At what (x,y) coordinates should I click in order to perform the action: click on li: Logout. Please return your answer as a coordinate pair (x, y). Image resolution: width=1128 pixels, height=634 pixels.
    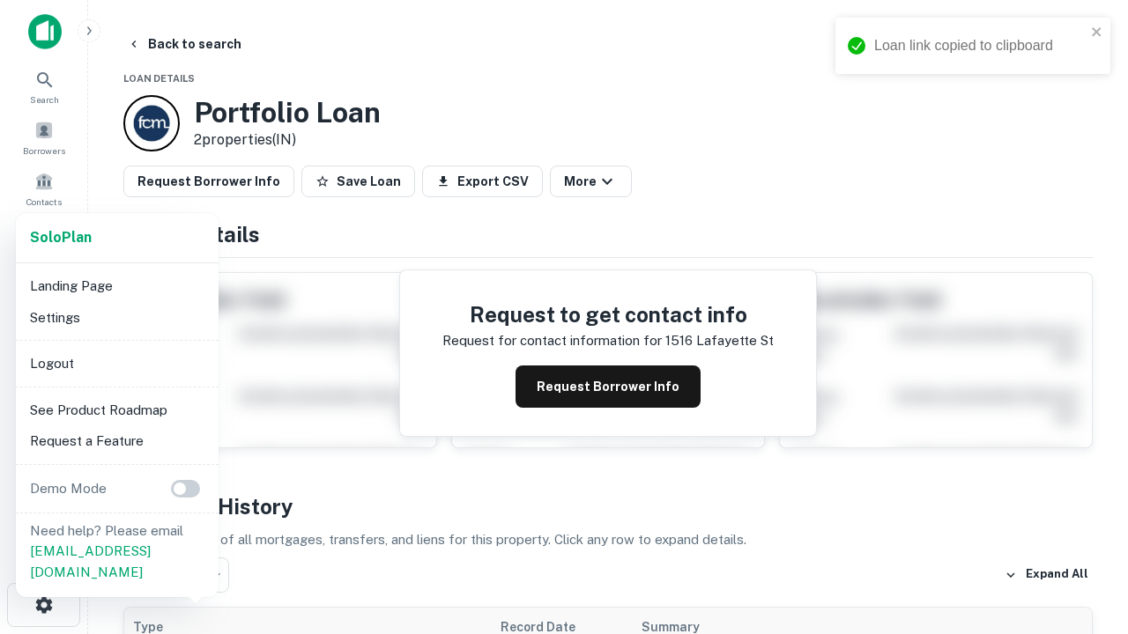
    Looking at the image, I should click on (117, 364).